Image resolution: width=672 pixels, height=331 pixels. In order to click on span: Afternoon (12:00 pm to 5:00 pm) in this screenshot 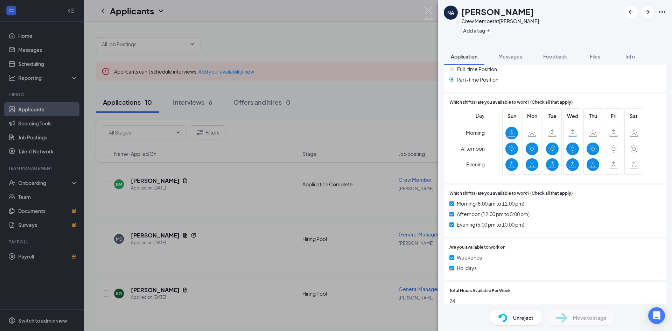, I will do `click(493, 214)`.